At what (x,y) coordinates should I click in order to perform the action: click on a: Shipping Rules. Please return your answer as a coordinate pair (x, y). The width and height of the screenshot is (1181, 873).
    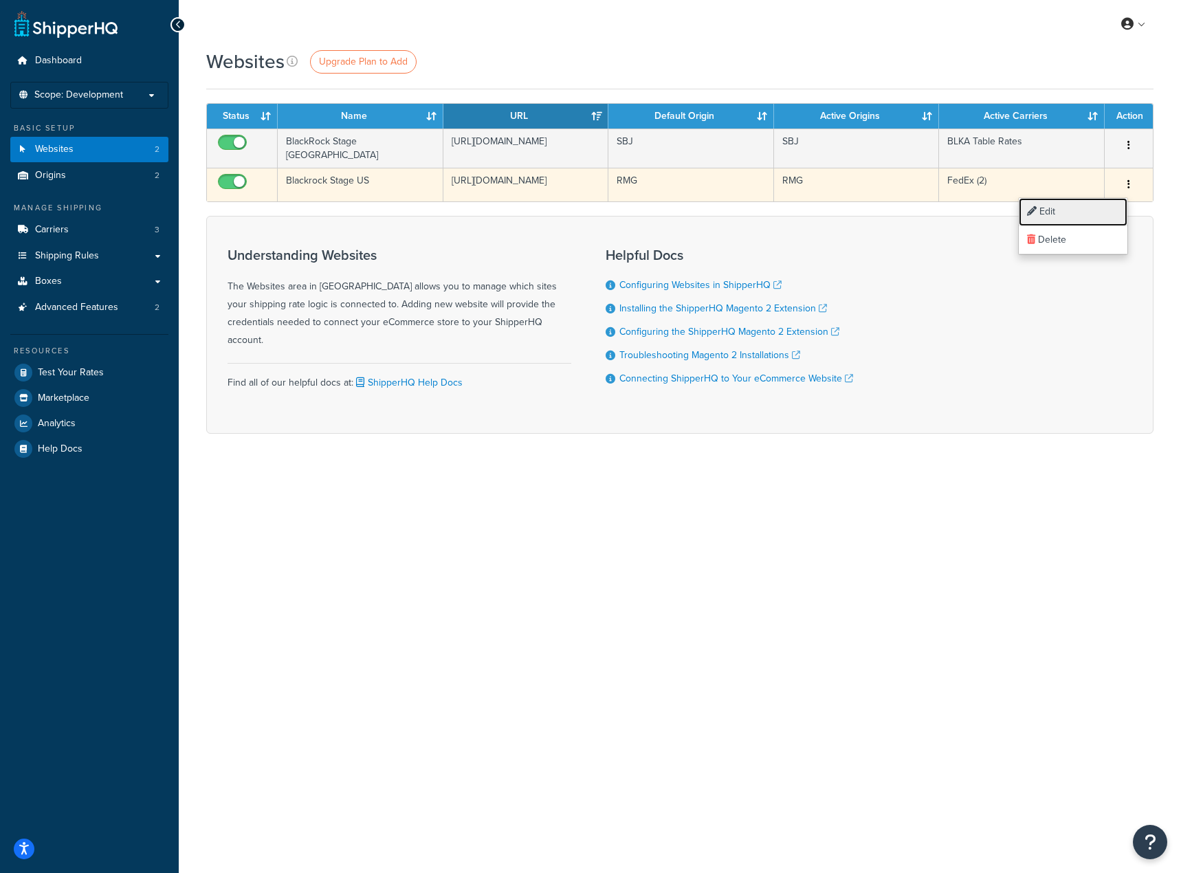
    Looking at the image, I should click on (89, 256).